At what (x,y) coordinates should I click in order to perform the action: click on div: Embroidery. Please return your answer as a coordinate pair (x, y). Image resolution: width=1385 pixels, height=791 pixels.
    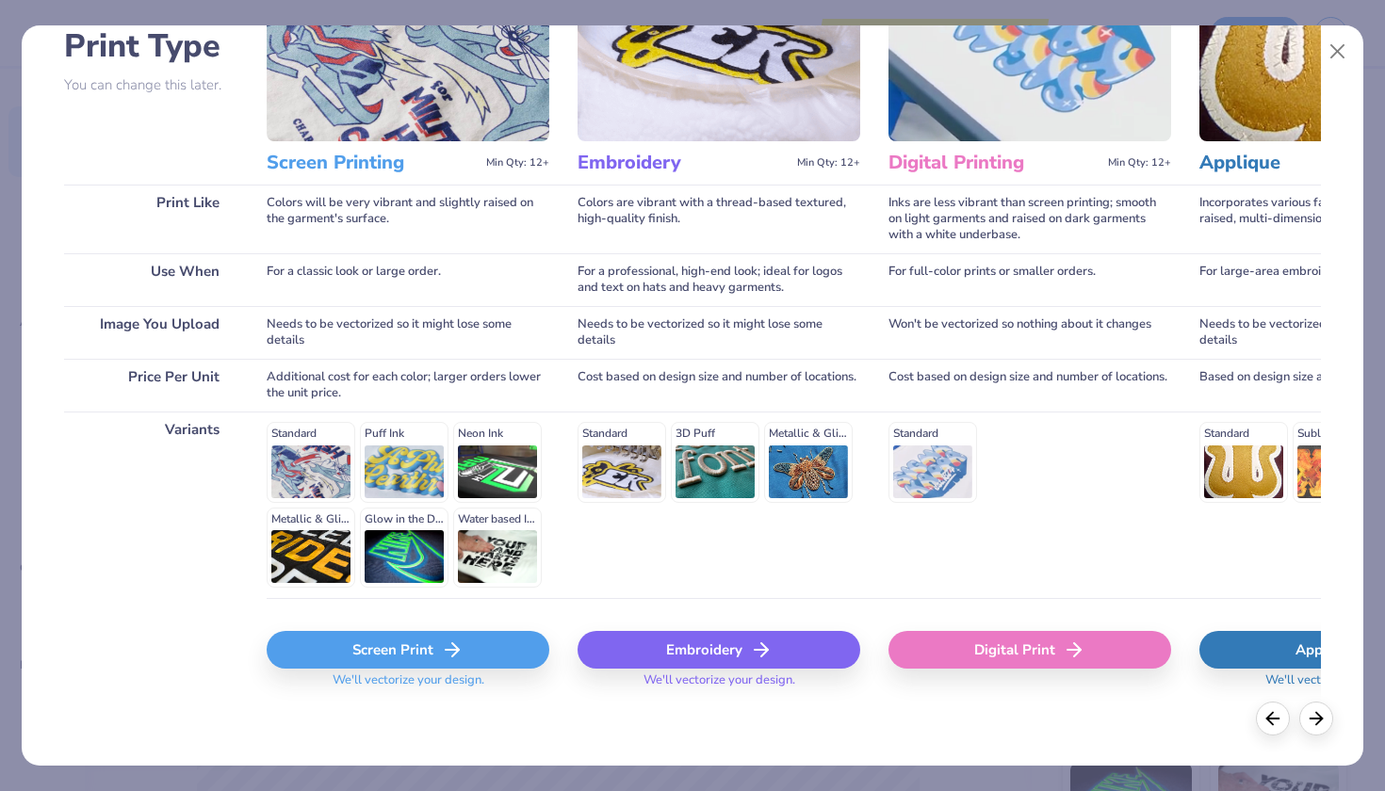
    Looking at the image, I should click on (719, 650).